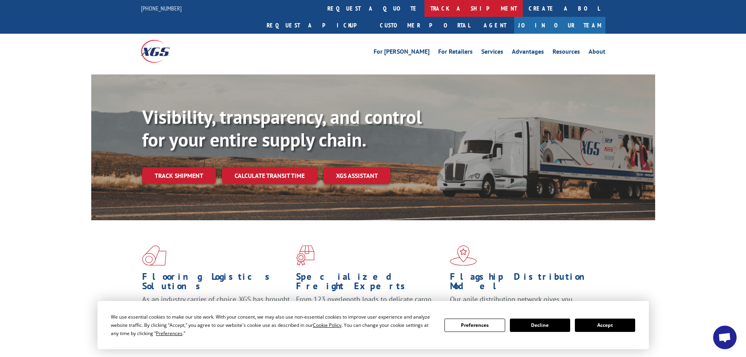  What do you see at coordinates (282, 128) in the screenshot?
I see `b: Visibility, transparency, and control for your entire supply chain.` at bounding box center [282, 128].